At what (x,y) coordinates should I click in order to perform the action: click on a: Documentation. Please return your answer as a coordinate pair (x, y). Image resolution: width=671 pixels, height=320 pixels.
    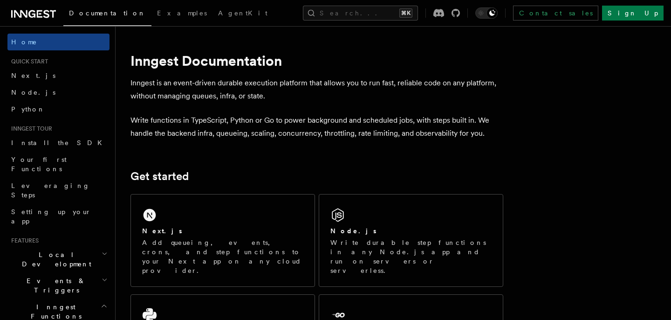
    Looking at the image, I should click on (107, 14).